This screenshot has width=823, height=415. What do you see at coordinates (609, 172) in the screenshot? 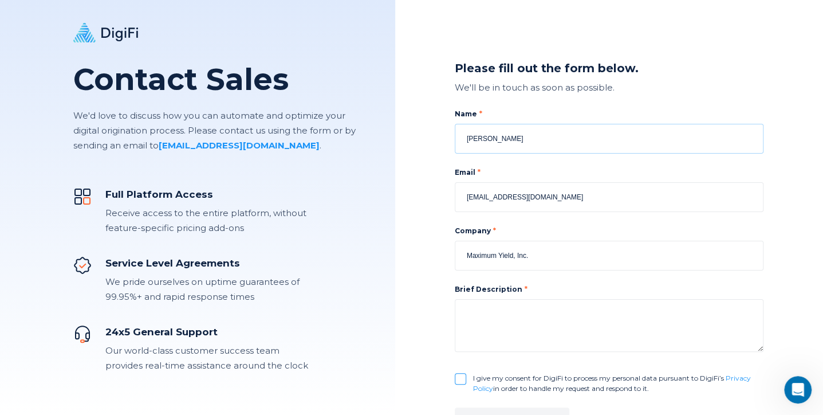
I see `label: Email` at bounding box center [609, 172].